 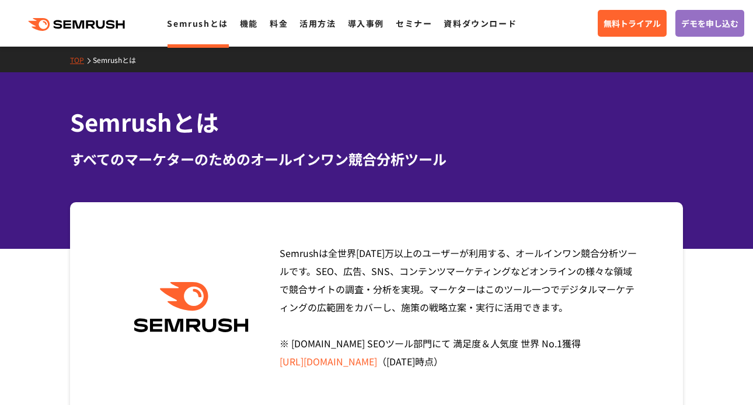 I want to click on h1: Semrushとは, so click(x=376, y=122).